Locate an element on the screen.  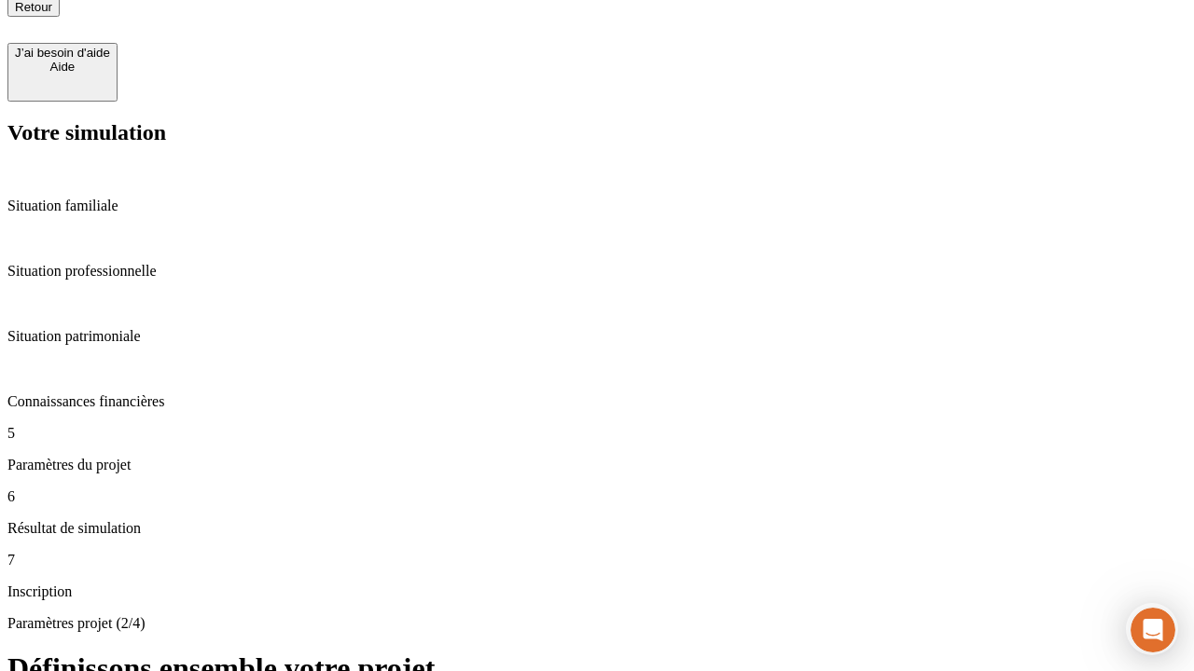
p: 7 is located at coordinates (597, 561).